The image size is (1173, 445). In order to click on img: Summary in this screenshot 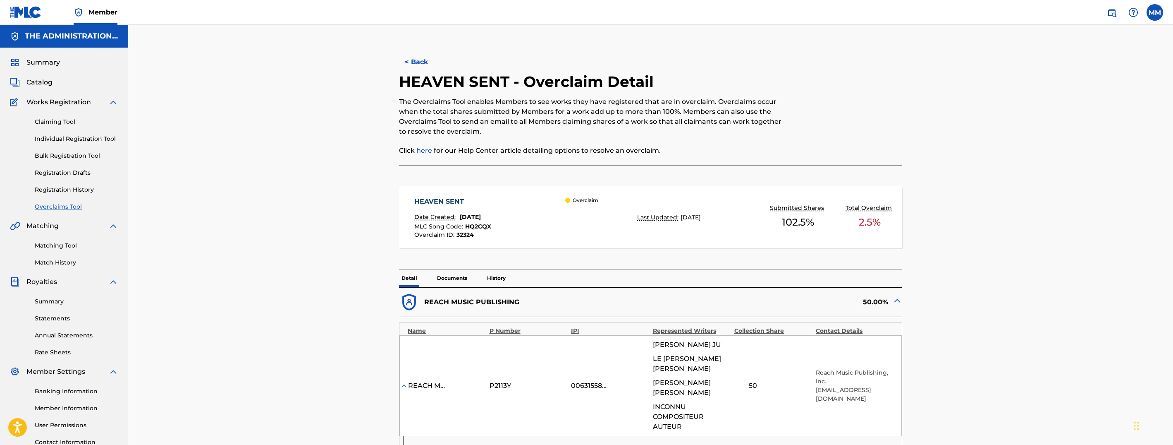, I will do `click(15, 62)`.